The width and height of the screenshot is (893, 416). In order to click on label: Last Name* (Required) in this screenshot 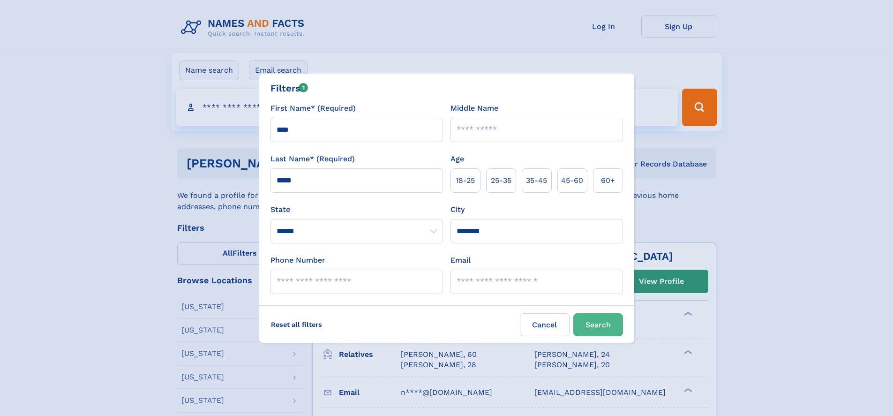, I will do `click(313, 159)`.